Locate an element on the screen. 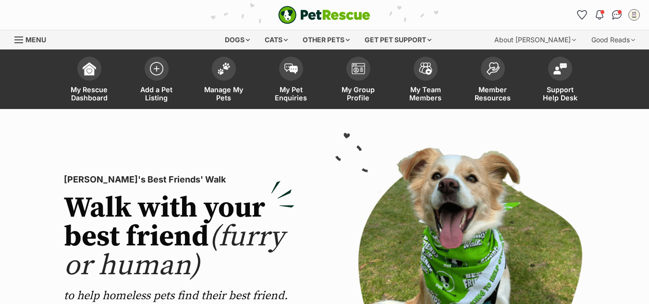  img: pet-enquiries-icon-7e3ad2cf08bfb03b45e93fb7055b45f3efa6380592205ae92323e6603595dc1f.svg is located at coordinates (291, 69).